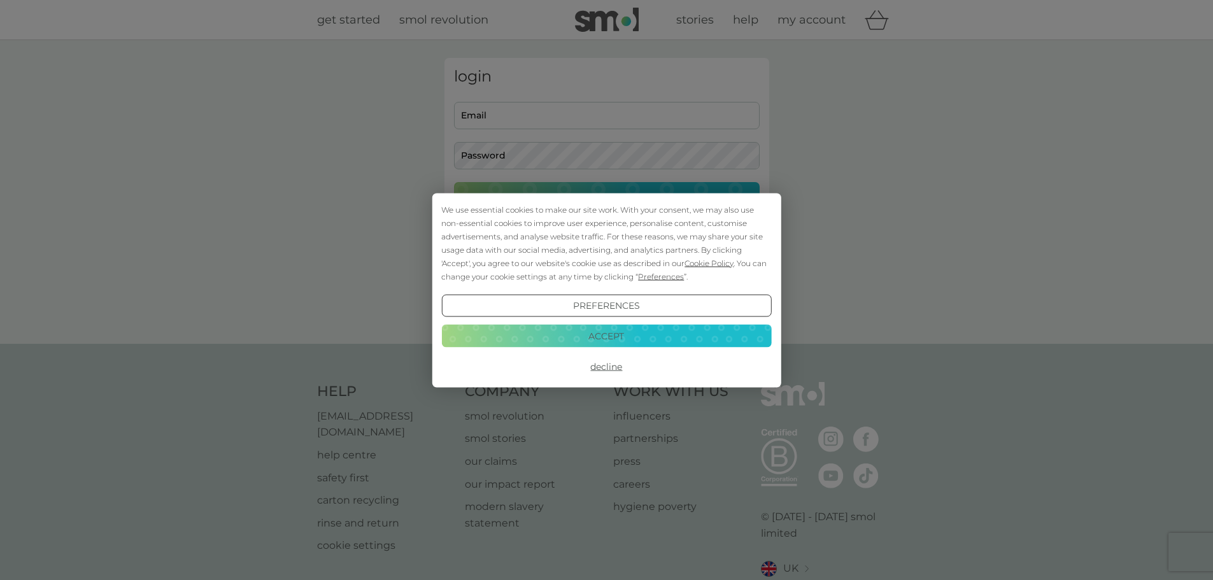  I want to click on span: Preferences, so click(661, 276).